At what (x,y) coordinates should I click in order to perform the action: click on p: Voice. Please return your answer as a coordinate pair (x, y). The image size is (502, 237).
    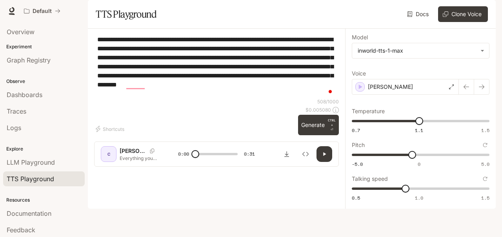
    Looking at the image, I should click on (359, 73).